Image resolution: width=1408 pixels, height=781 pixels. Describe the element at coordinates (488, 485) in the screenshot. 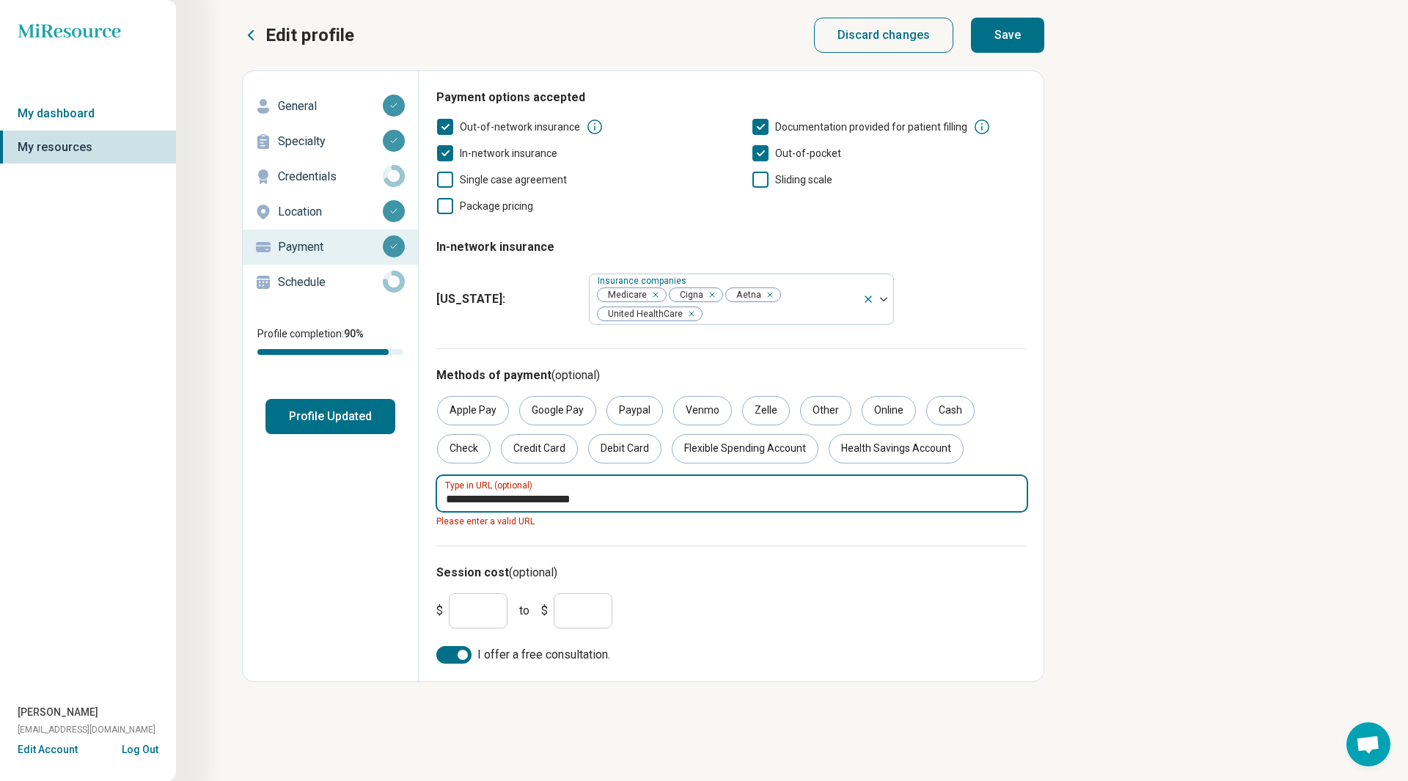

I see `label: Type in URL (optional)` at that location.